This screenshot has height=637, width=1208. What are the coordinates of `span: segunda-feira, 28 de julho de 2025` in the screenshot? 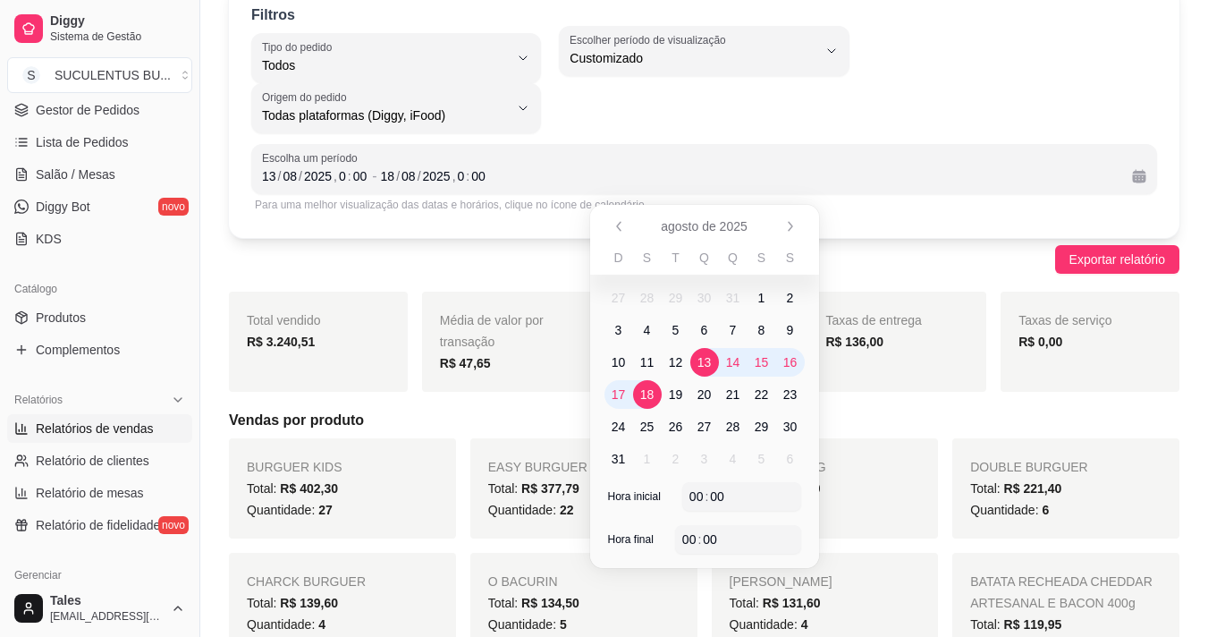 It's located at (647, 298).